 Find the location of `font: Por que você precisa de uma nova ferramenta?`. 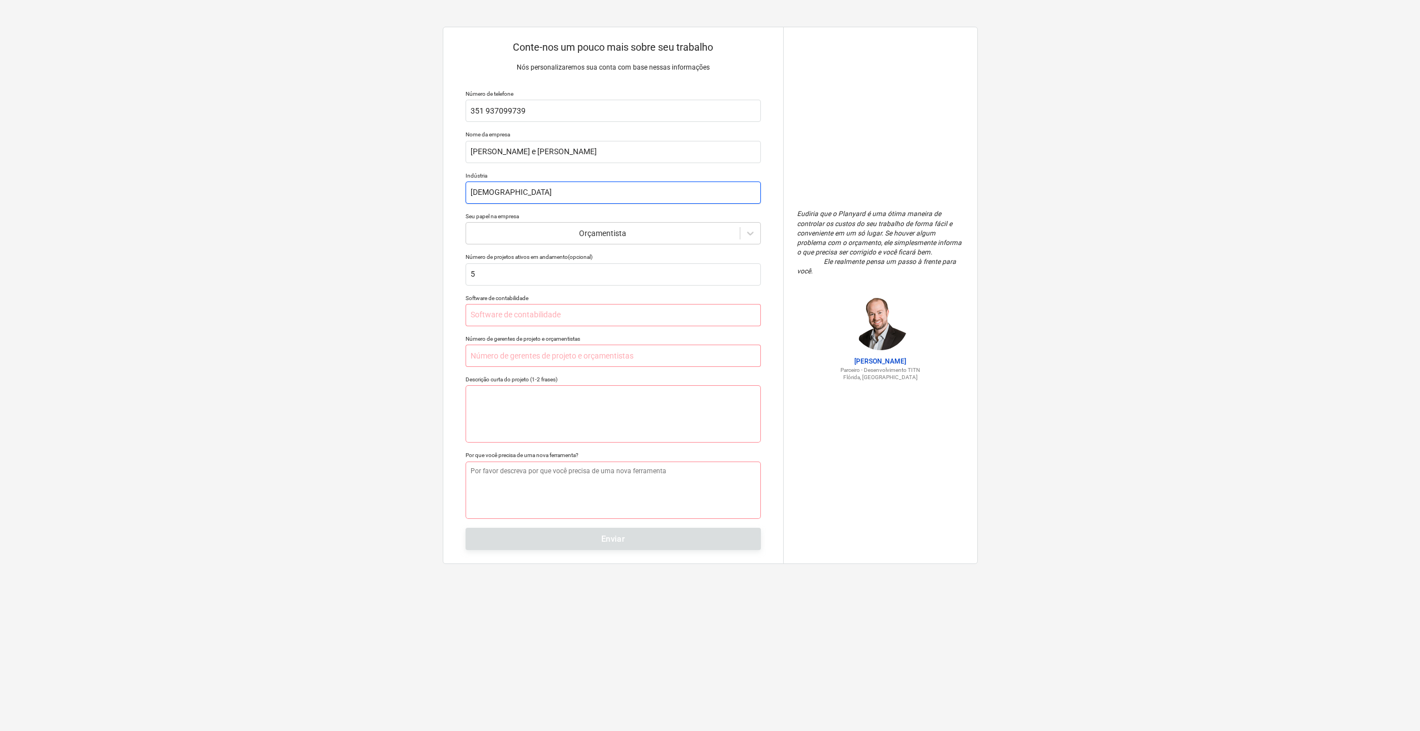

font: Por que você precisa de uma nova ferramenta? is located at coordinates (522, 455).